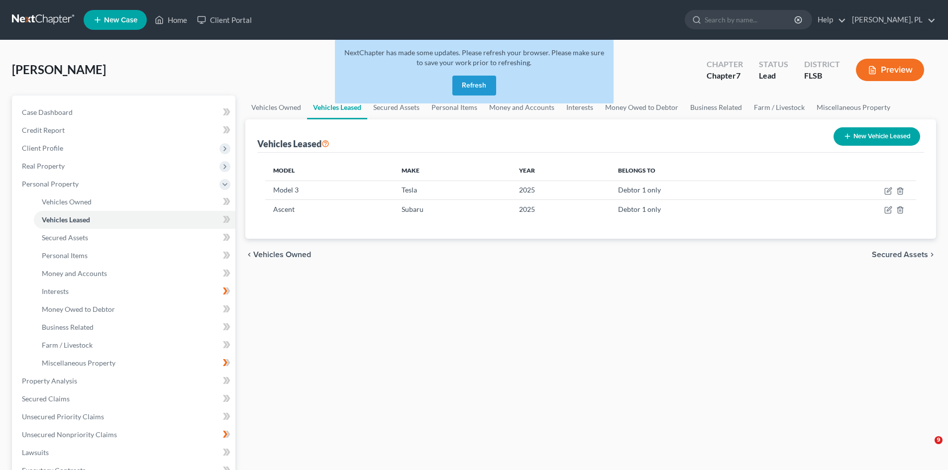  What do you see at coordinates (452, 209) in the screenshot?
I see `td: Subaru` at bounding box center [452, 209].